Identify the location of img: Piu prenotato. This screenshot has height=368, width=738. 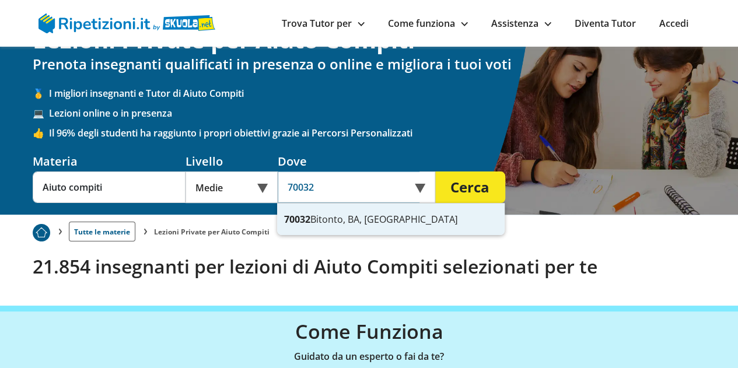
(41, 233).